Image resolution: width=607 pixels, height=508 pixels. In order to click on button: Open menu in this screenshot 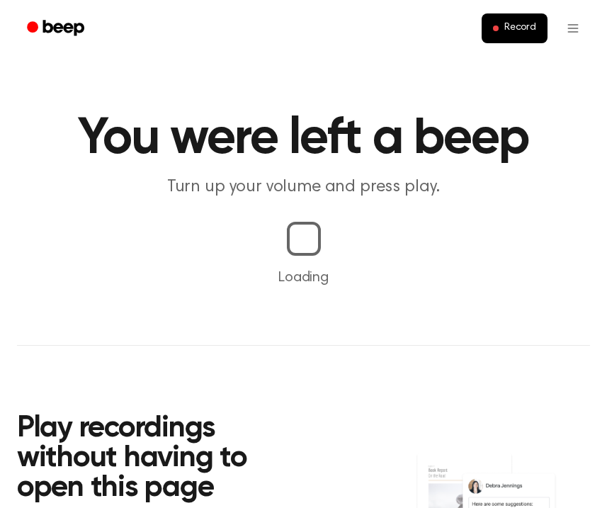, I will do `click(573, 28)`.